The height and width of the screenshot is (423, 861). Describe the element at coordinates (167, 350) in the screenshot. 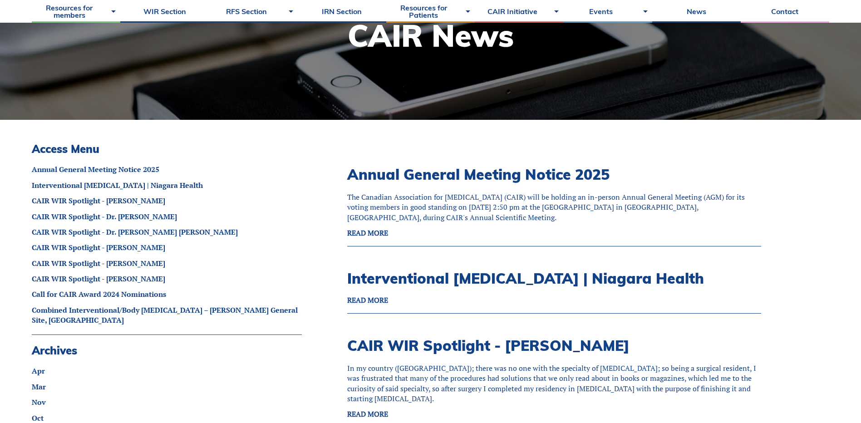

I see `h3: Archives` at that location.